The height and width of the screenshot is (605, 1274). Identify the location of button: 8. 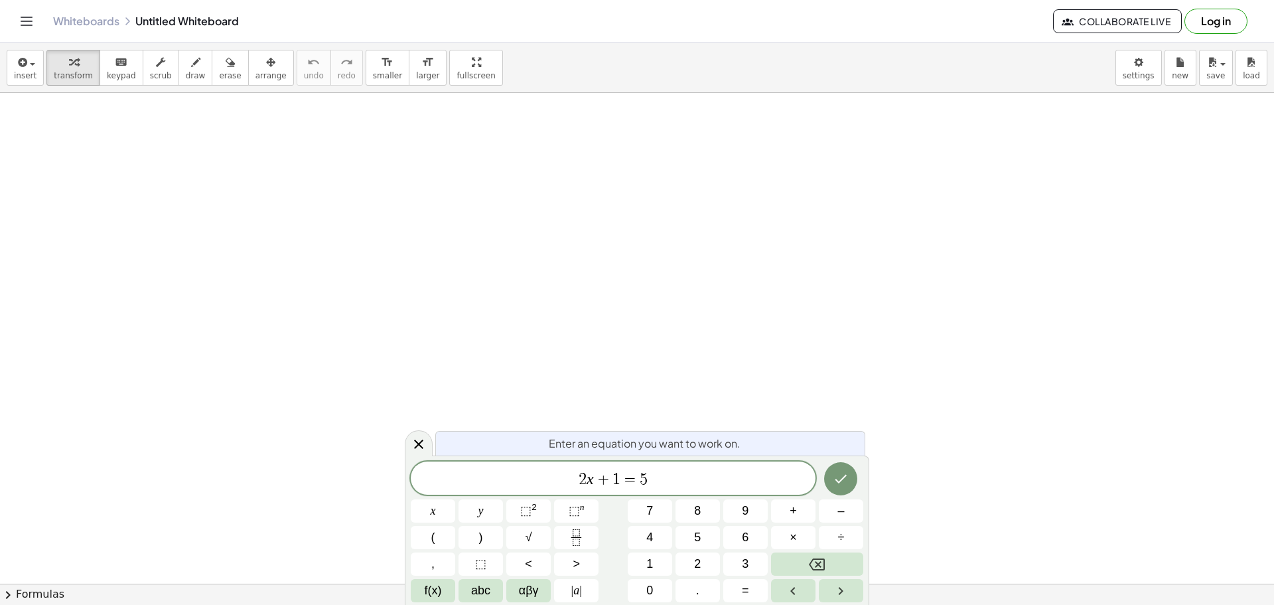
(697, 510).